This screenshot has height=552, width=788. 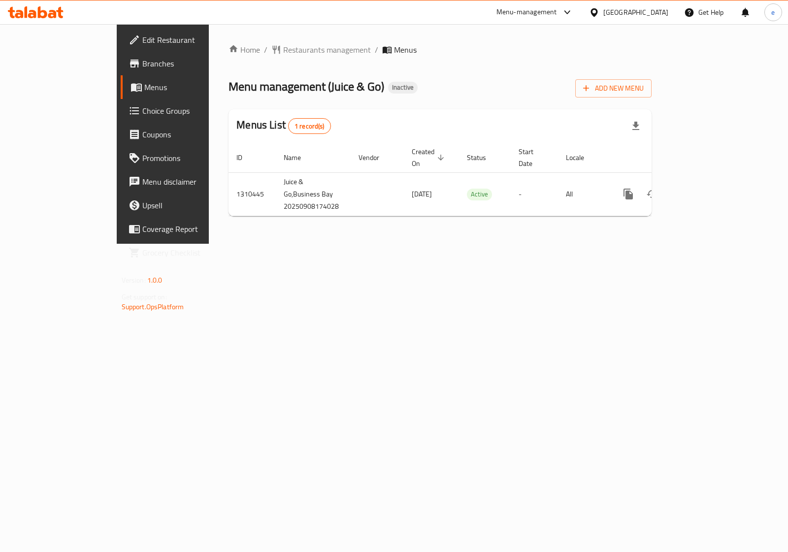 I want to click on a: Support.OpsPlatform, so click(x=153, y=307).